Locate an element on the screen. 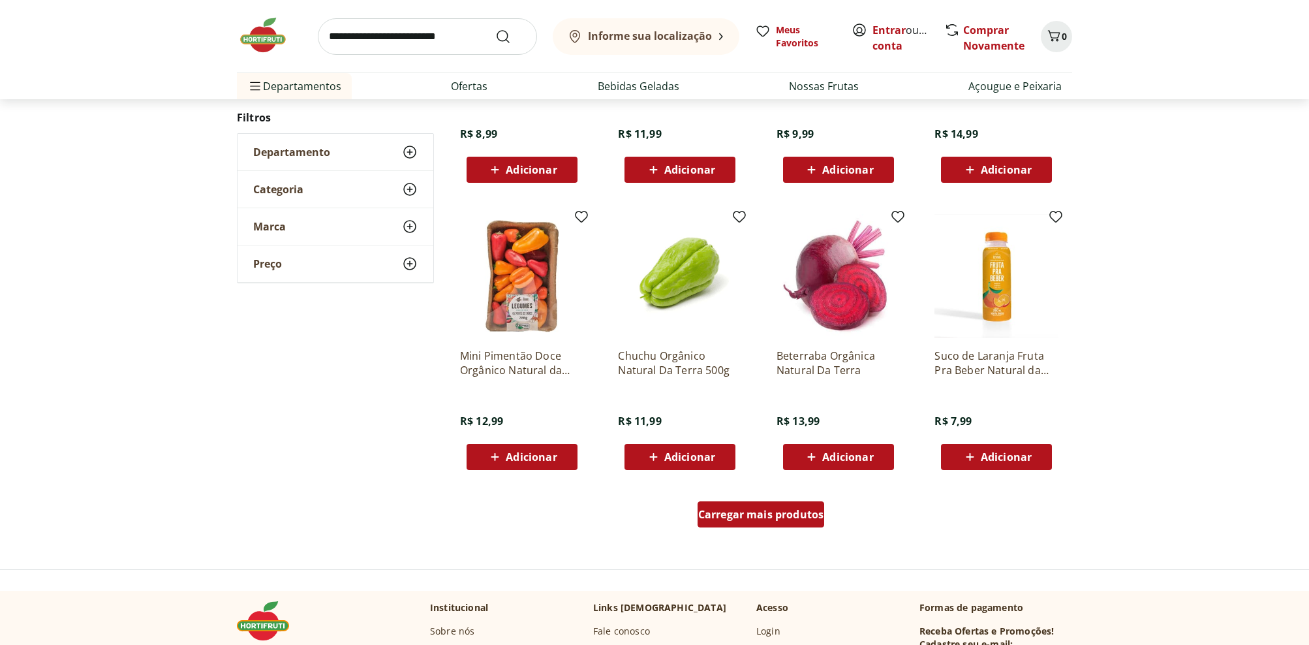 This screenshot has width=1309, height=645. a: Carregar mais produtos is located at coordinates (761, 517).